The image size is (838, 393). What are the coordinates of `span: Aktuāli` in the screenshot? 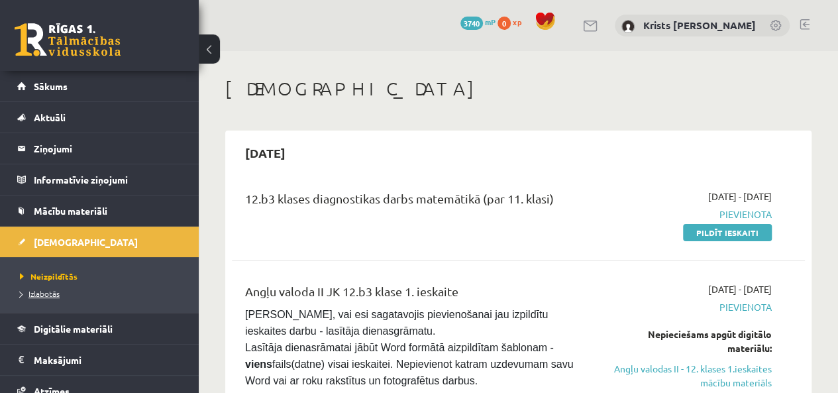 It's located at (50, 117).